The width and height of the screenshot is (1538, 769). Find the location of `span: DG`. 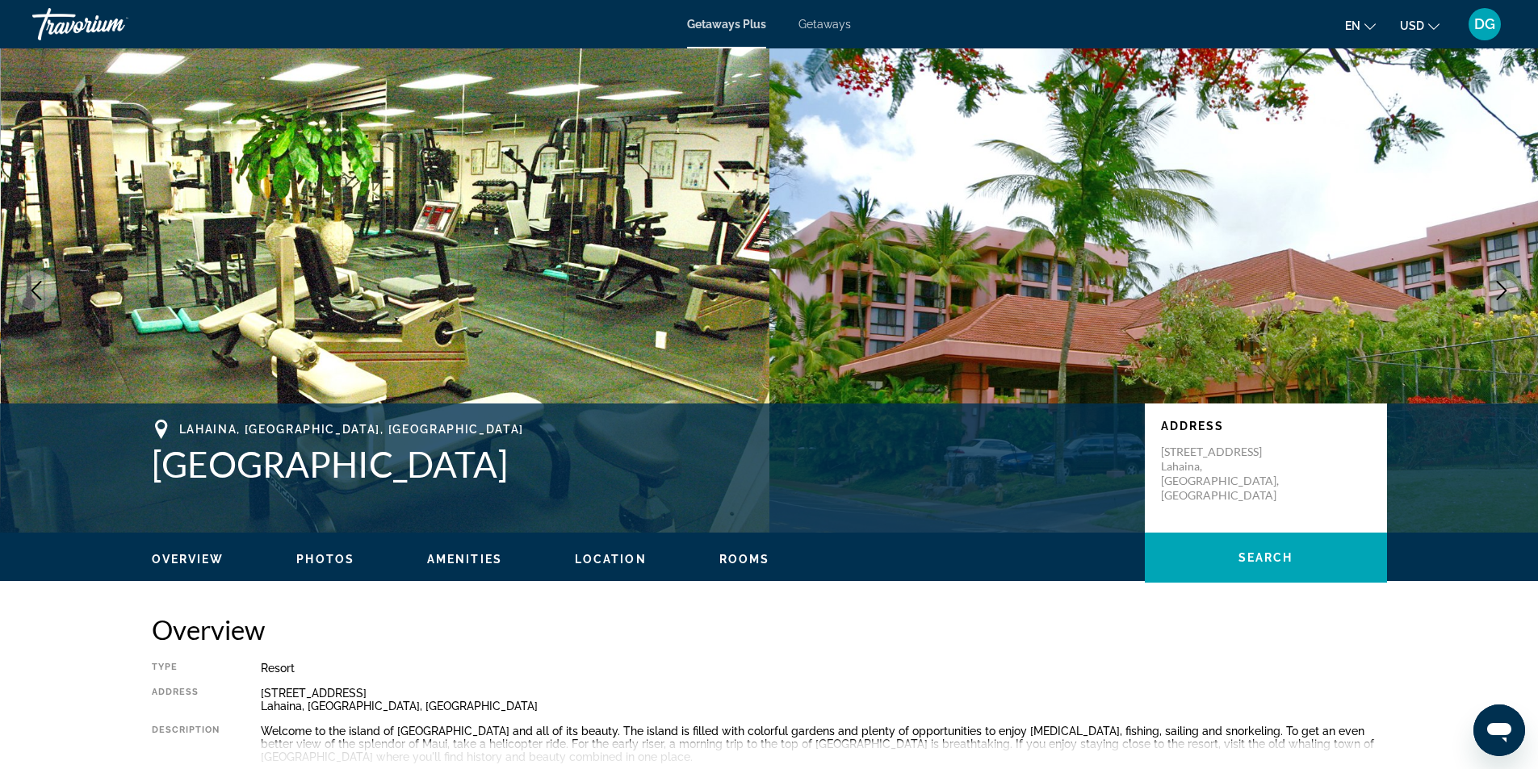

span: DG is located at coordinates (1485, 24).